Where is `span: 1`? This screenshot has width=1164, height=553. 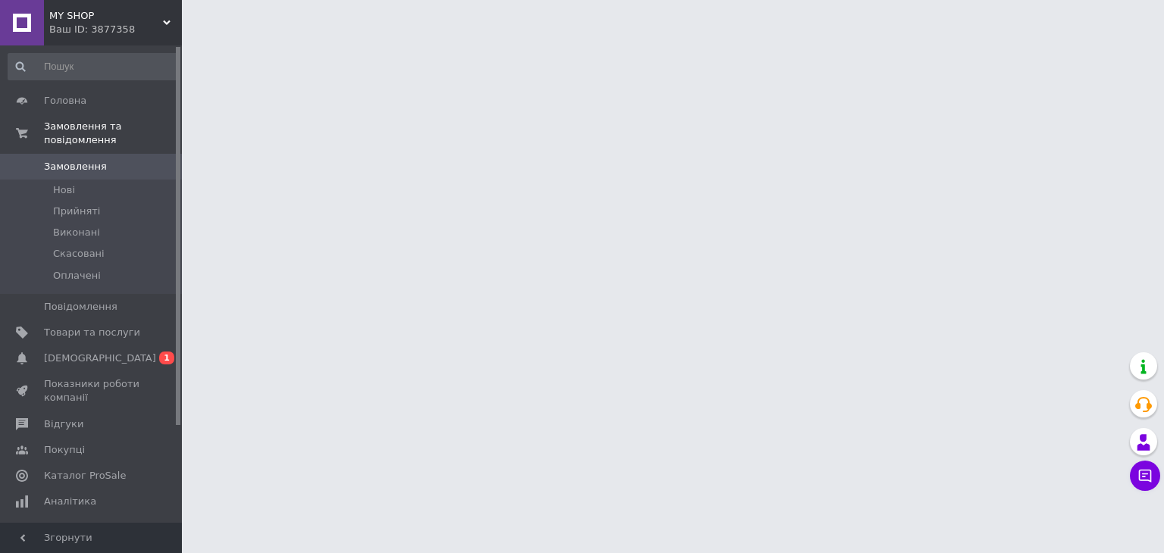
span: 1 is located at coordinates (167, 358).